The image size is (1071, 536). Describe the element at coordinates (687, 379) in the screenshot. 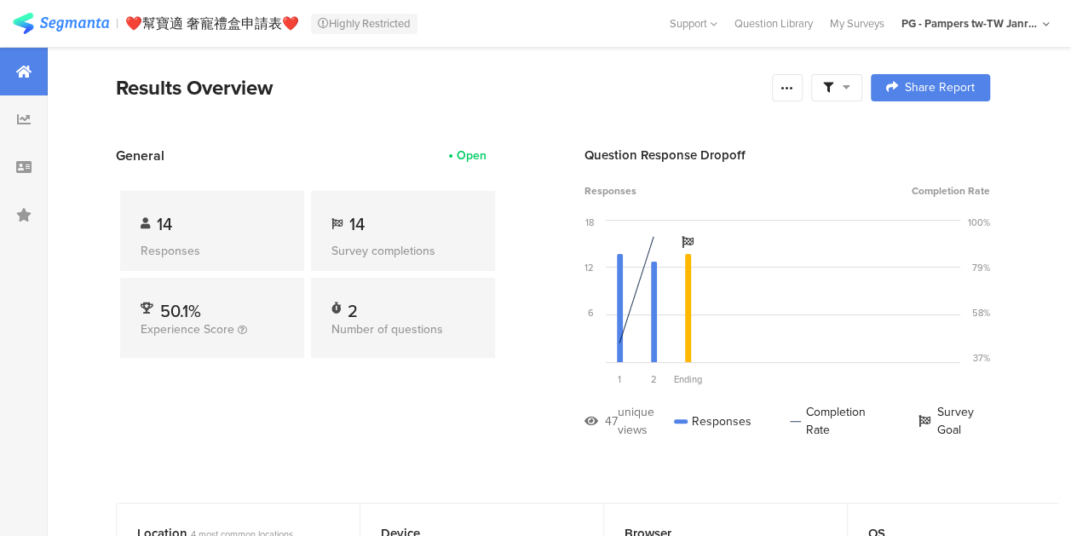

I see `div: Ending` at that location.